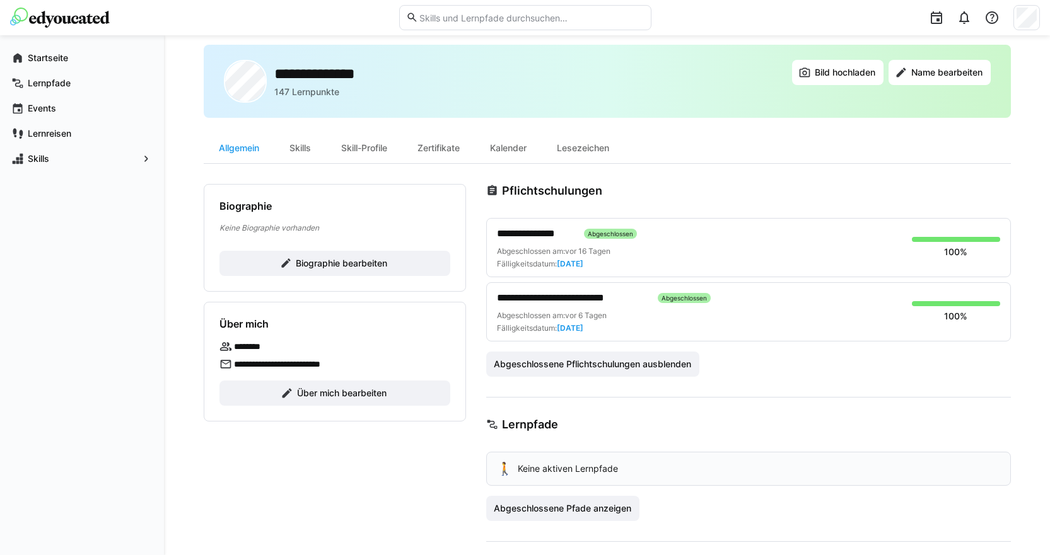 The width and height of the screenshot is (1050, 555). I want to click on p: Keine Biographie vorhanden, so click(335, 228).